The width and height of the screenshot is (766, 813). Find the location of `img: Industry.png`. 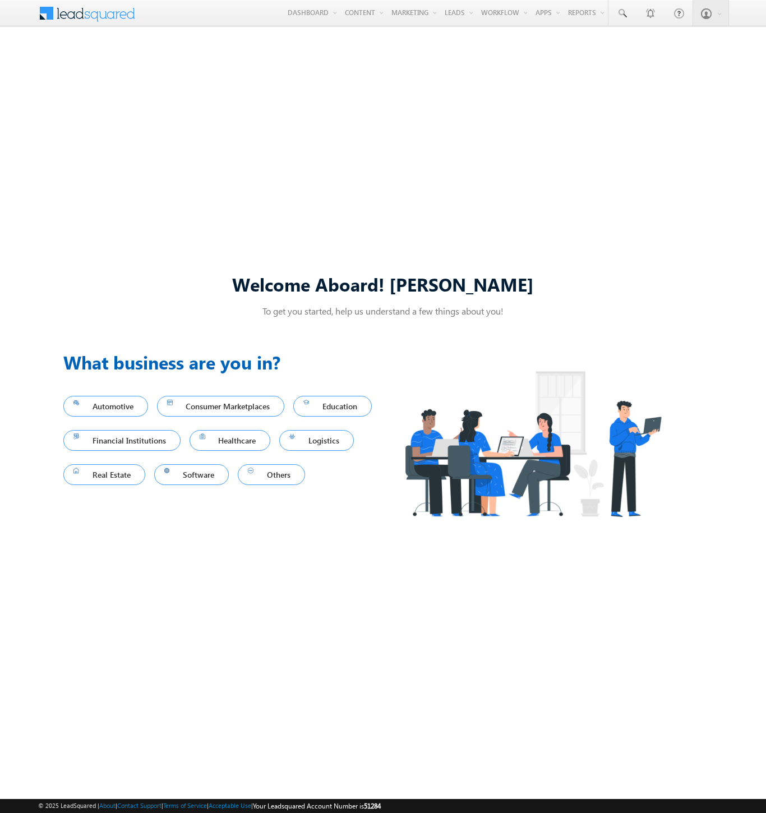

img: Industry.png is located at coordinates (532, 443).